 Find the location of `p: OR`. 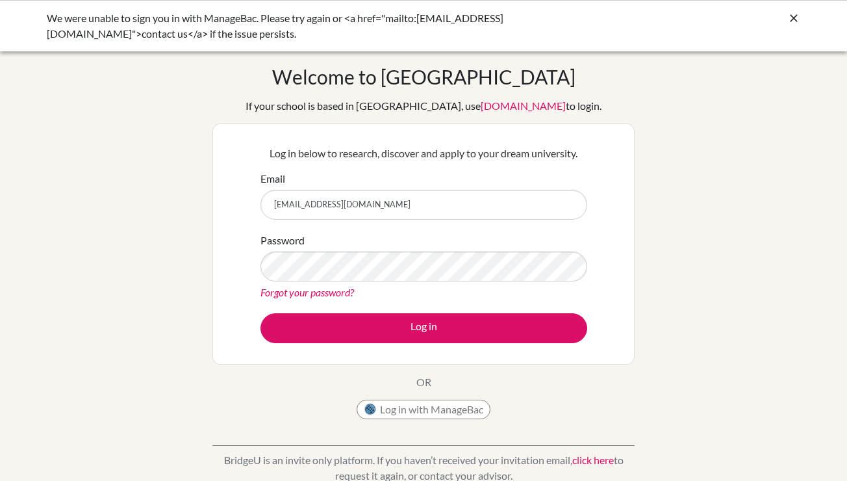

p: OR is located at coordinates (423, 382).